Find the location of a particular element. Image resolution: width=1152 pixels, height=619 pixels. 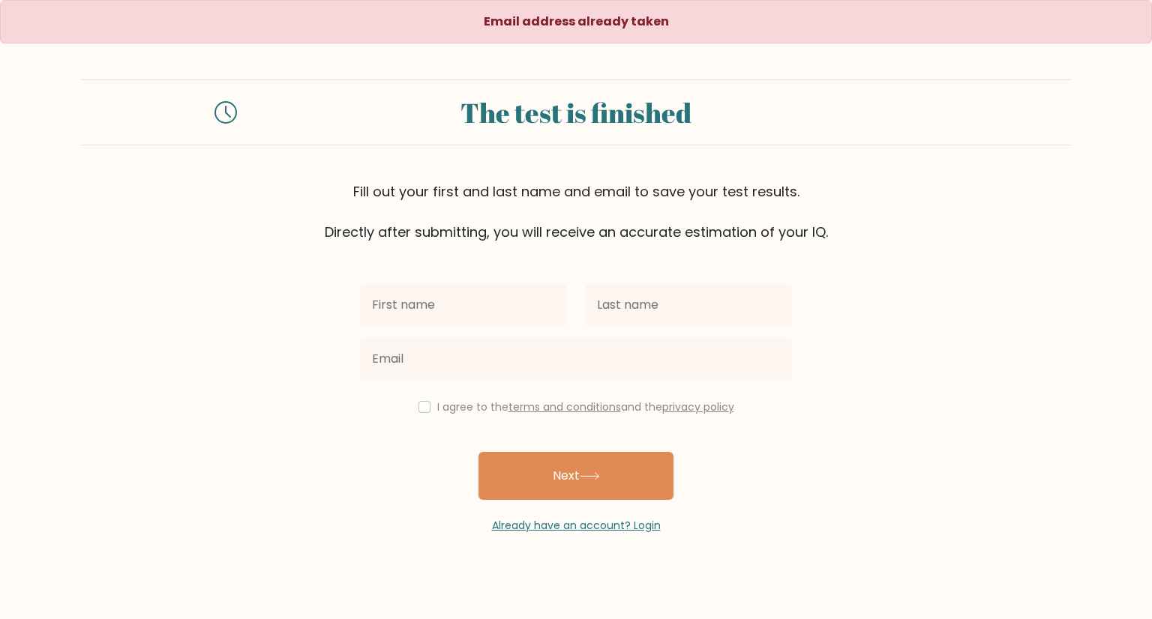

a: Already have an account? Login is located at coordinates (576, 526).